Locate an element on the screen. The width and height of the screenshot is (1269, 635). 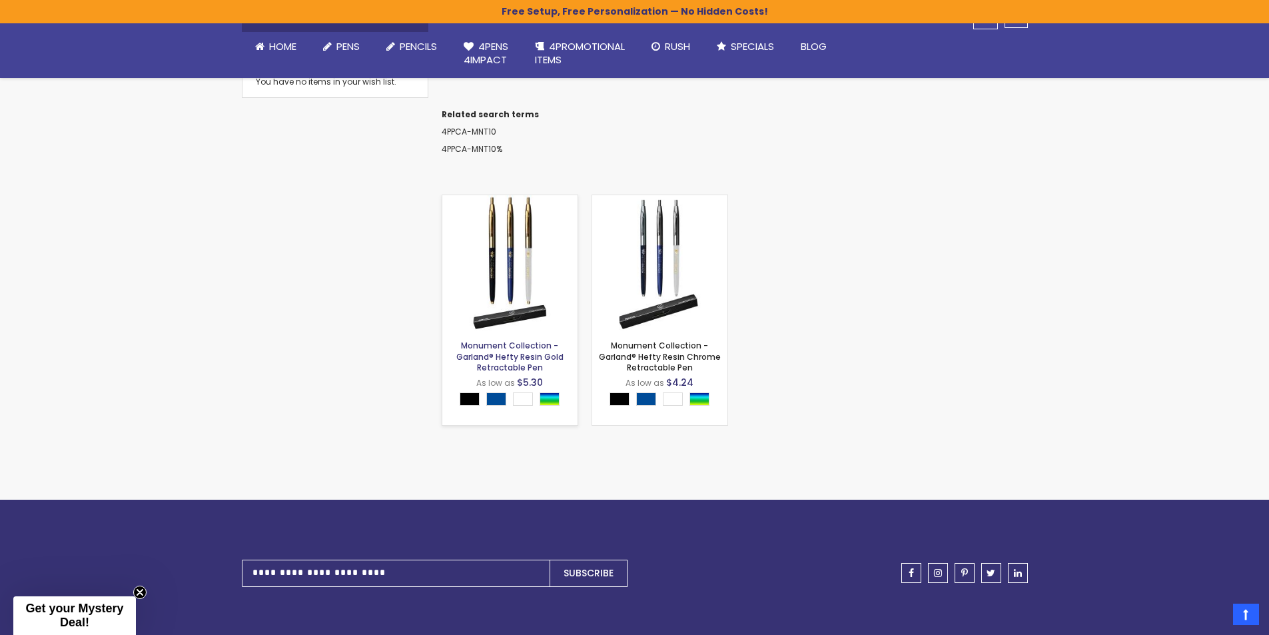
img: Monument Collection - Garland® Hefty Resin Chrome Retractable Pen is located at coordinates (660, 262).